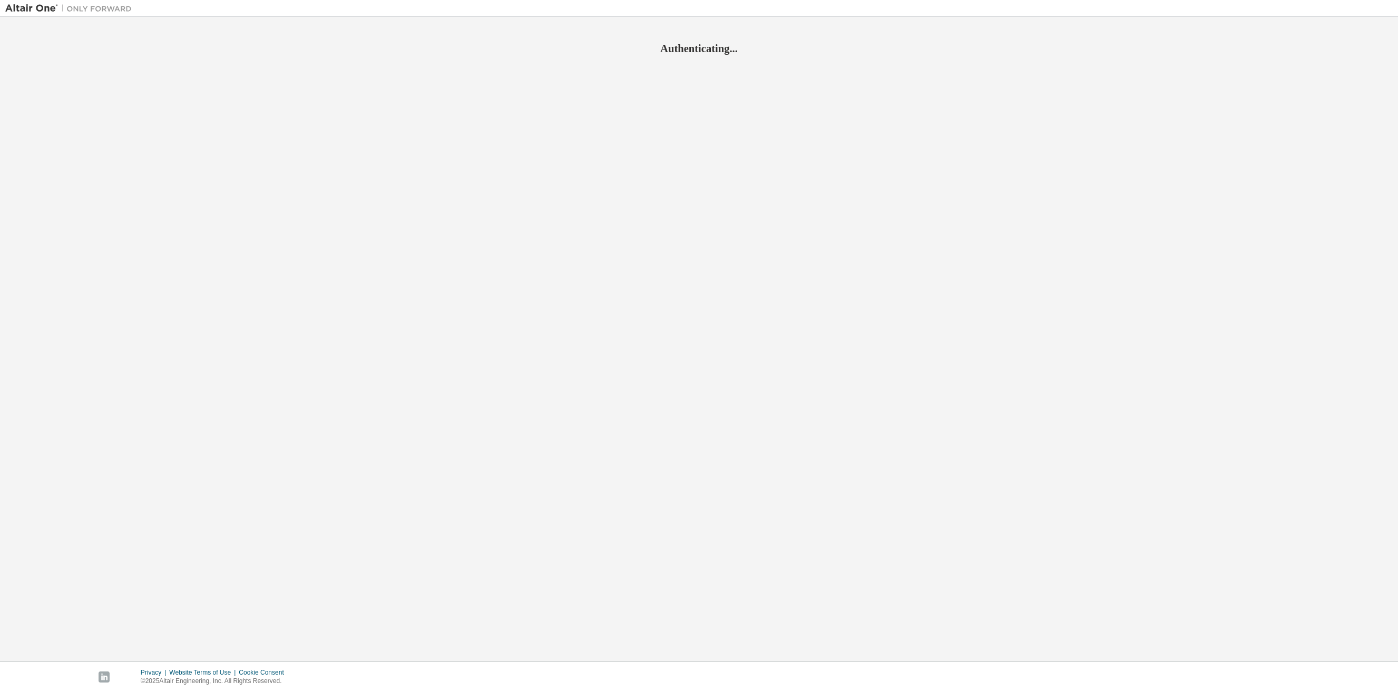  Describe the element at coordinates (155, 672) in the screenshot. I see `div: Privacy` at that location.